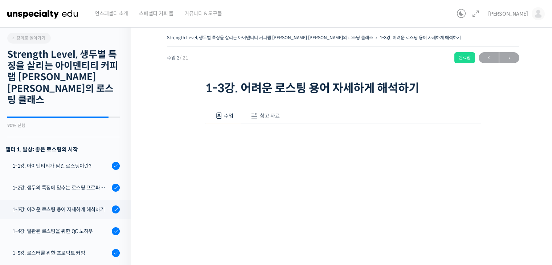 The width and height of the screenshot is (552, 265). What do you see at coordinates (178, 58) in the screenshot?
I see `span: 수업 3` at bounding box center [178, 58].